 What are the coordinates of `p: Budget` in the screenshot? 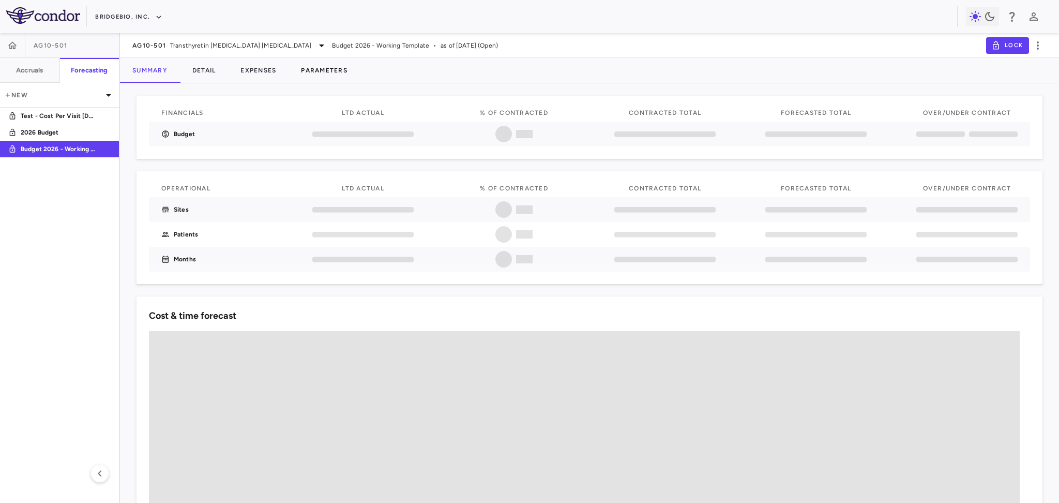 It's located at (184, 134).